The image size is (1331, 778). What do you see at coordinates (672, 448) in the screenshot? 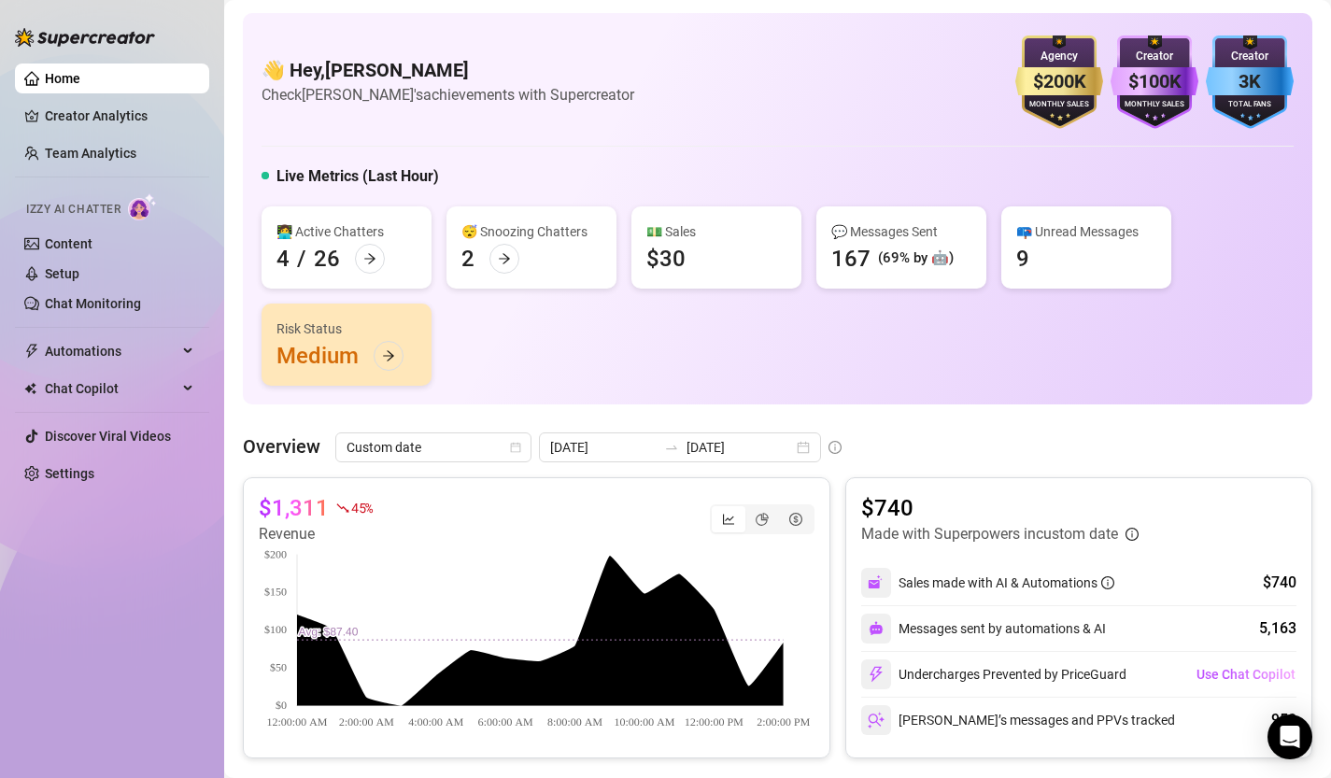
I see `span: to` at bounding box center [672, 448].